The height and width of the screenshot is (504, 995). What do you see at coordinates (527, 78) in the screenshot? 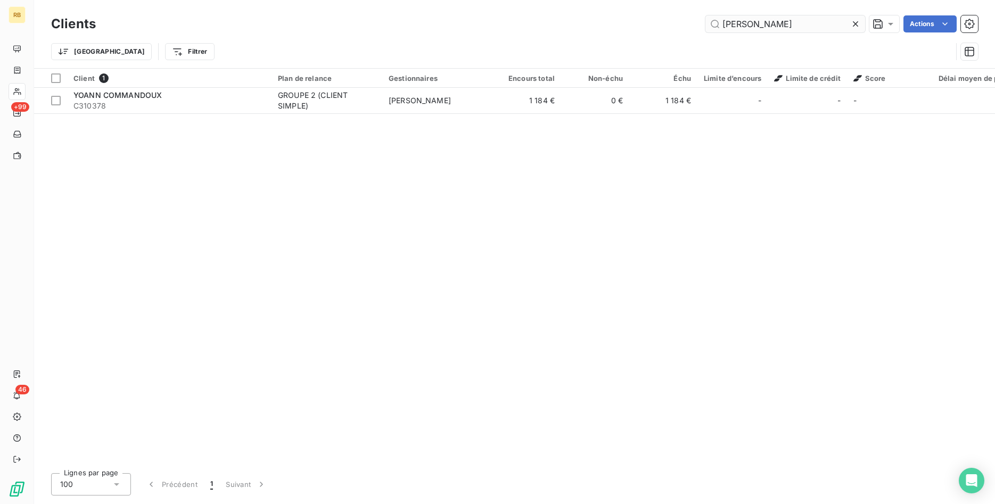
I see `div: Encours total` at bounding box center [527, 78].